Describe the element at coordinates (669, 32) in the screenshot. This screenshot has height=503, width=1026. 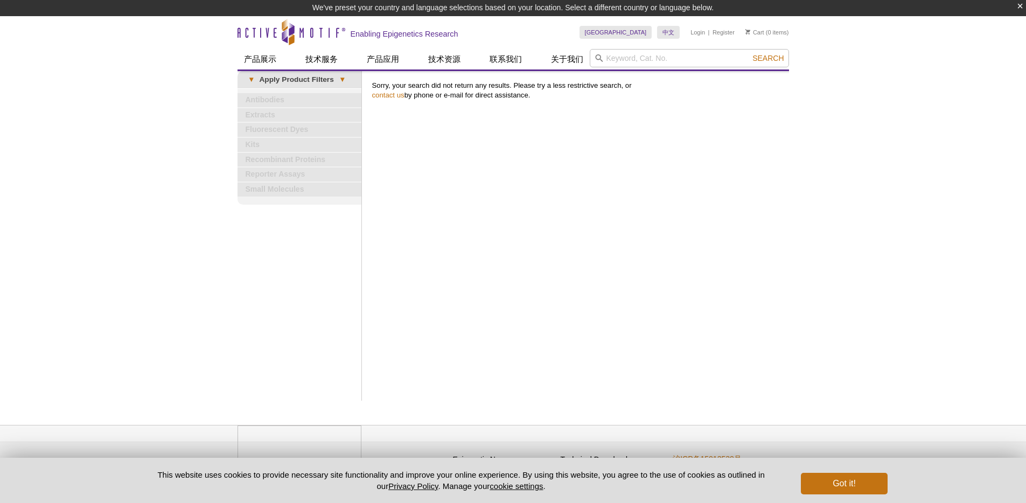
I see `a: 中文` at that location.